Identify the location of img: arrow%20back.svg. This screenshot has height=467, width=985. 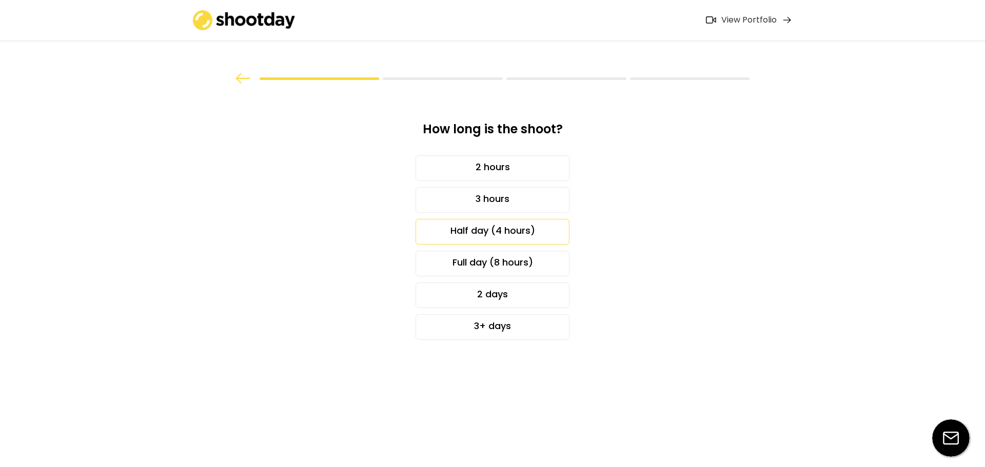
(243, 78).